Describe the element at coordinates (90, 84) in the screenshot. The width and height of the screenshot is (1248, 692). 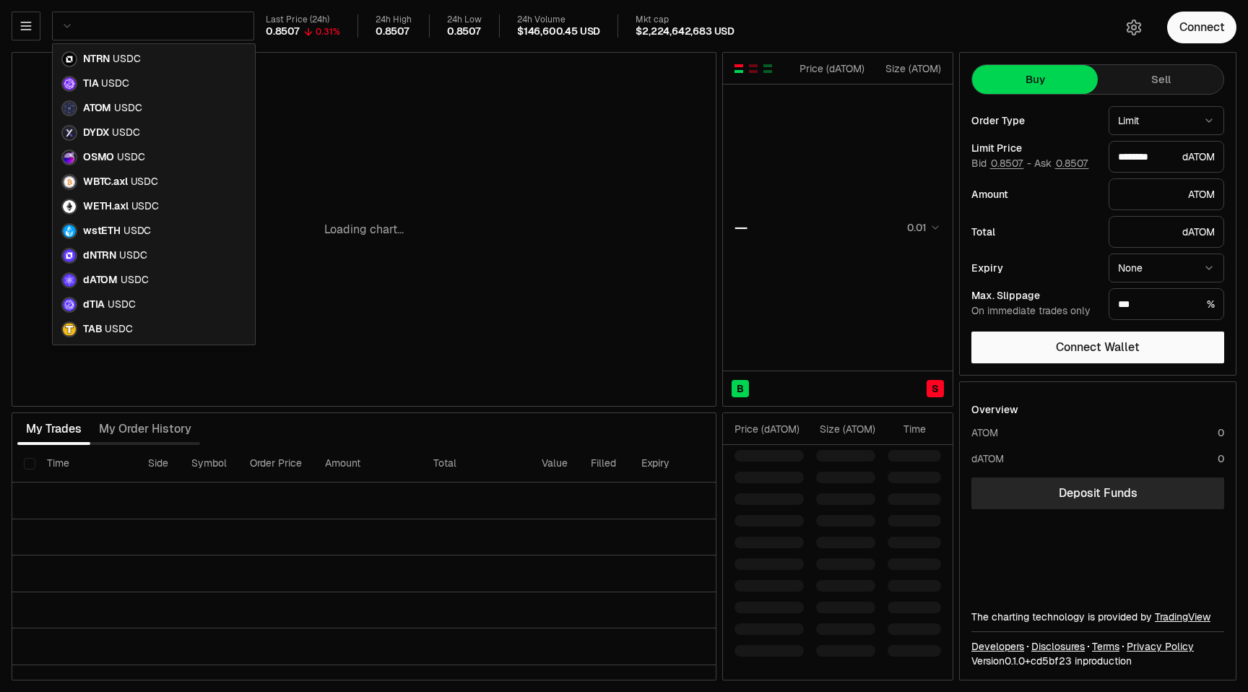
I see `span: TIA` at that location.